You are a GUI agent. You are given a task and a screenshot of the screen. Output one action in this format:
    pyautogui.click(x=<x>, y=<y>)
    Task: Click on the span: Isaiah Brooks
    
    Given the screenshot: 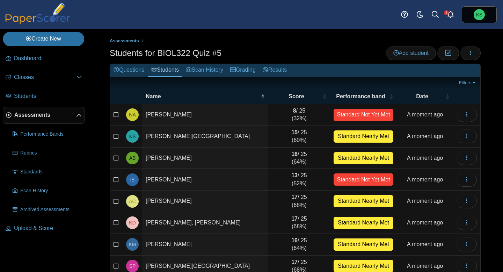 What is the action you would take?
    pyautogui.click(x=132, y=180)
    